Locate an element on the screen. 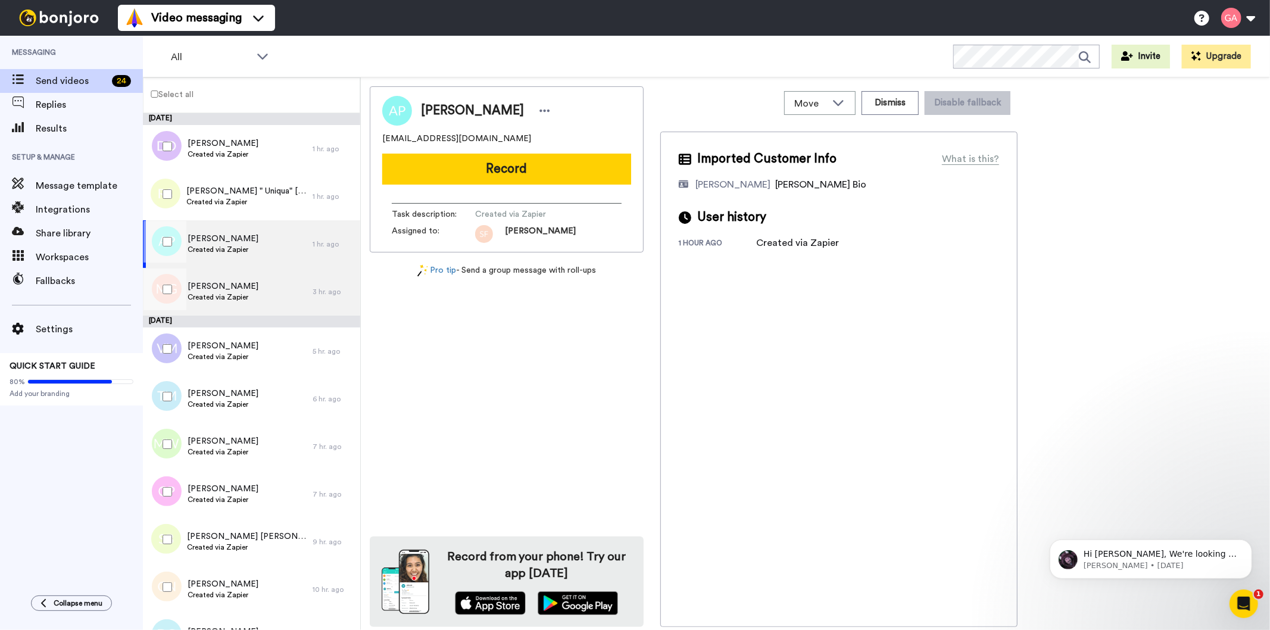 Image resolution: width=1270 pixels, height=630 pixels. span: Imported Customer Info is located at coordinates (767, 159).